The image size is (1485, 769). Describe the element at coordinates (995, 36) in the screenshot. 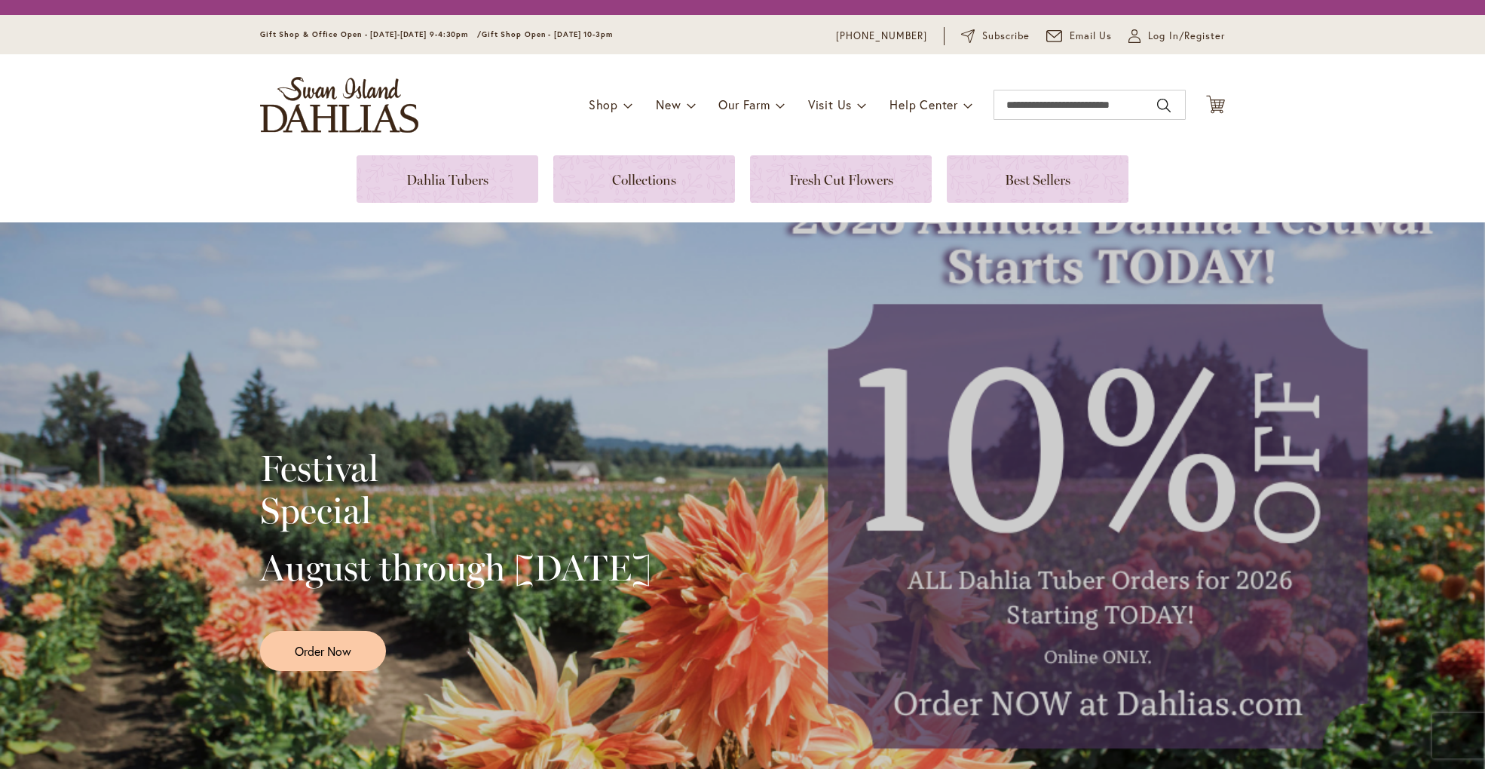

I see `a: Subscribe` at that location.